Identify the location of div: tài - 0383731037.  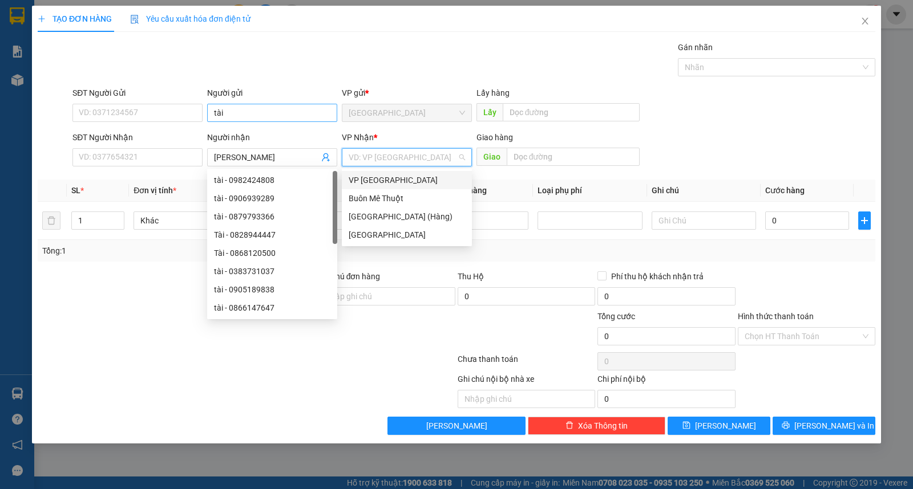
(272, 272).